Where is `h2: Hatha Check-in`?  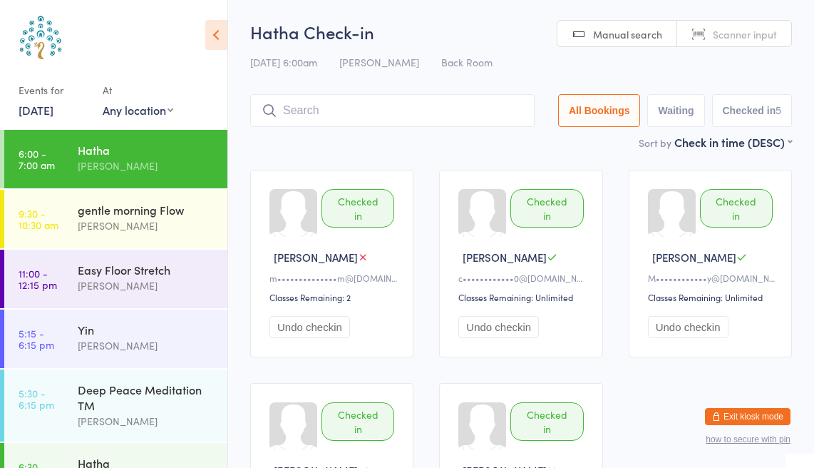
h2: Hatha Check-in is located at coordinates (521, 31).